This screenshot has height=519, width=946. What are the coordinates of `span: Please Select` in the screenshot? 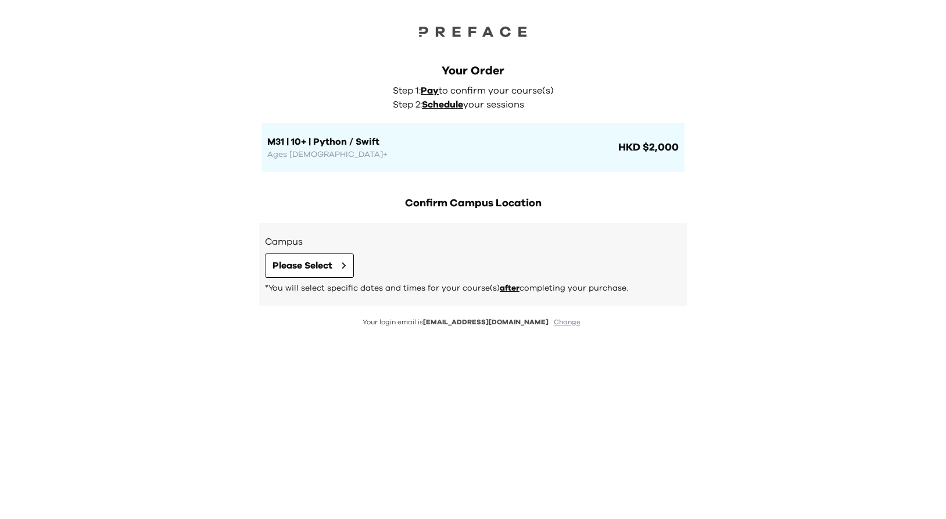 It's located at (302, 266).